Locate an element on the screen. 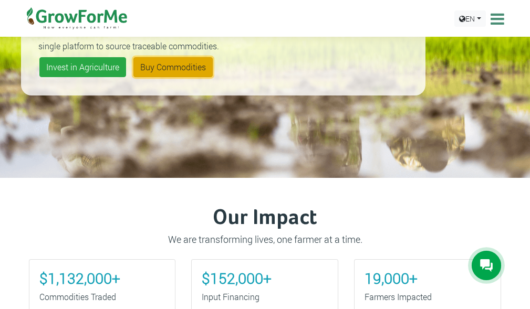  p: Commodities Traded is located at coordinates (102, 297).